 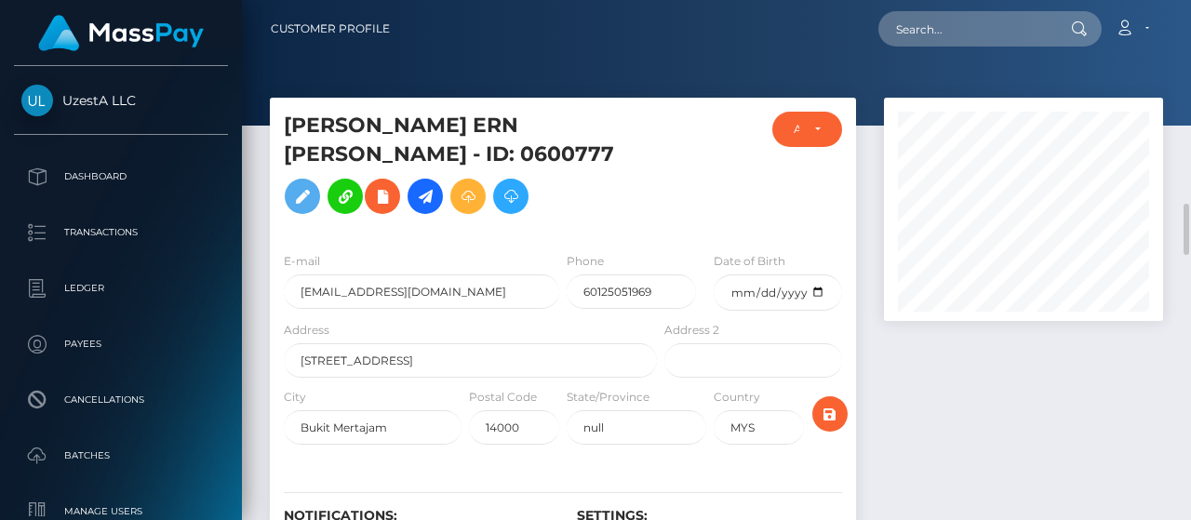 What do you see at coordinates (121, 288) in the screenshot?
I see `a: Ledger` at bounding box center [121, 288].